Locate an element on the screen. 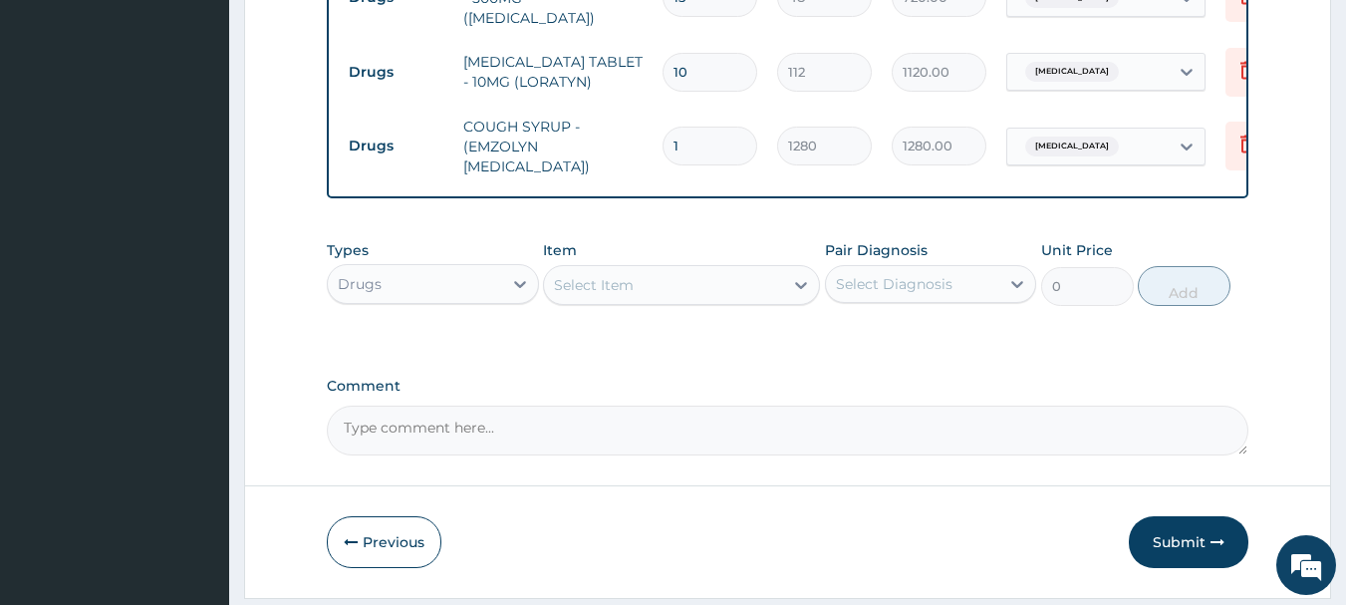 The width and height of the screenshot is (1346, 605). label: Unit Price is located at coordinates (1077, 250).